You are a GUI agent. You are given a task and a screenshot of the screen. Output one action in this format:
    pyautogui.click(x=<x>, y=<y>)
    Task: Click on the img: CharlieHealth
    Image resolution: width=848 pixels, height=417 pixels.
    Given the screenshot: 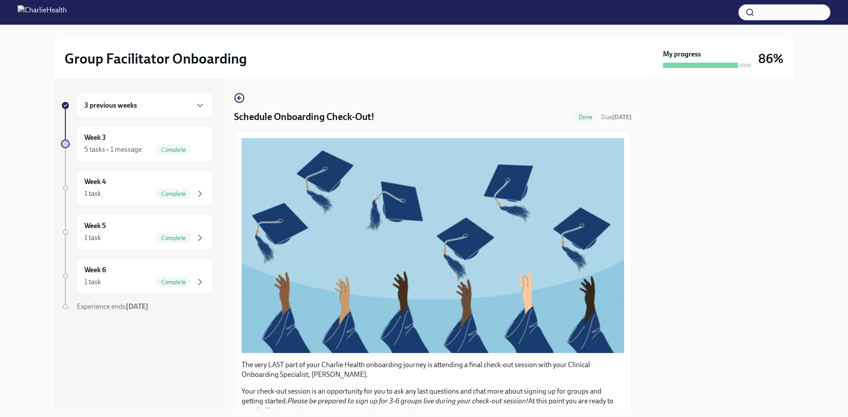 What is the action you would take?
    pyautogui.click(x=42, y=12)
    